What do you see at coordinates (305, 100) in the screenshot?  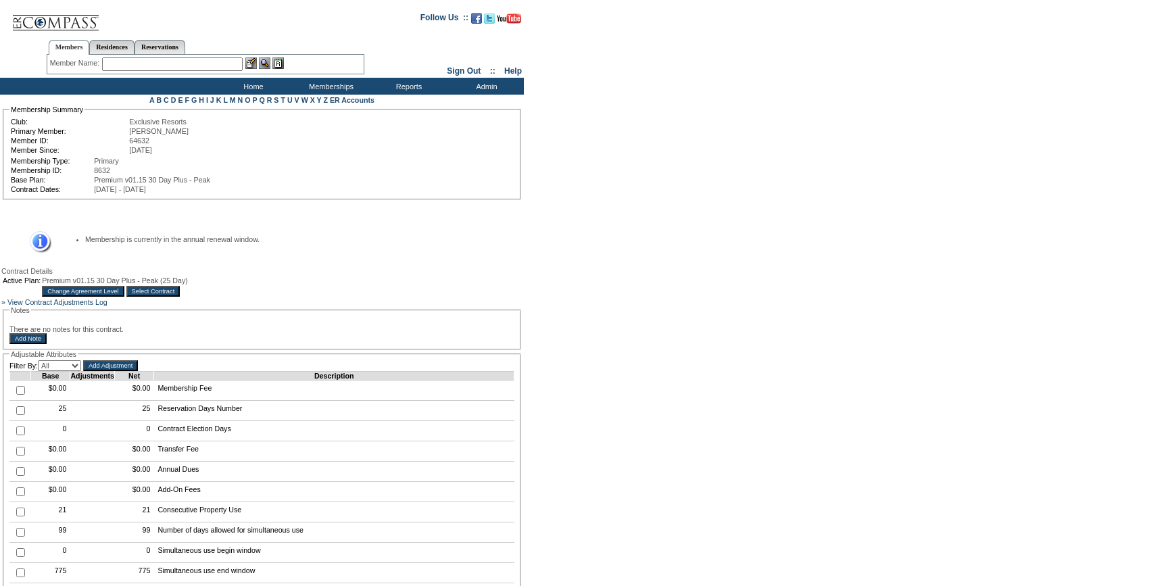 I see `a: W` at bounding box center [305, 100].